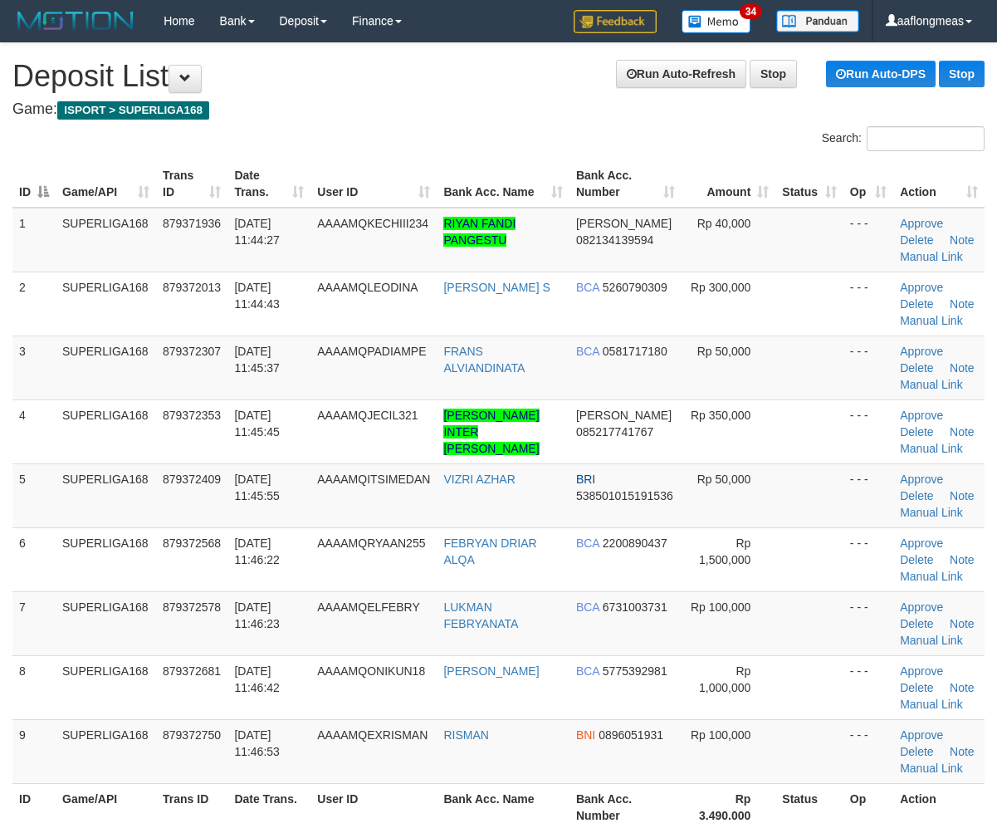  Describe the element at coordinates (721, 287) in the screenshot. I see `span: Rp 300,000` at that location.